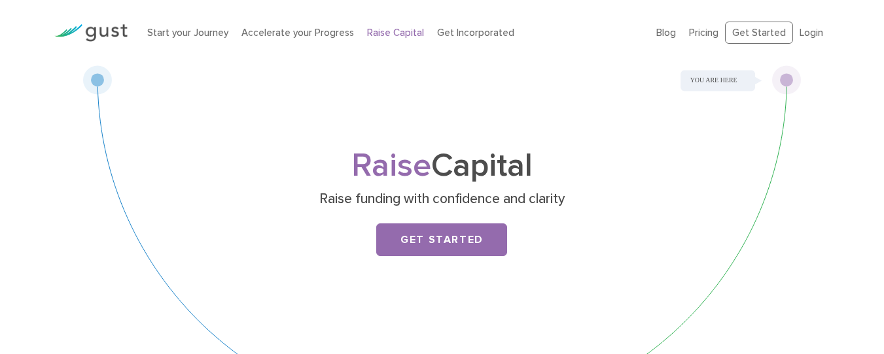 The image size is (884, 354). What do you see at coordinates (391, 165) in the screenshot?
I see `span: Raise` at bounding box center [391, 165].